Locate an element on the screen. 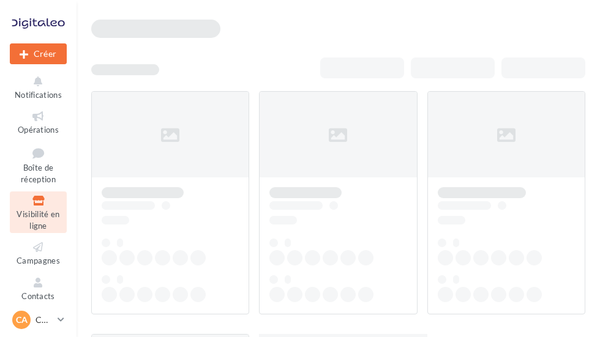 The width and height of the screenshot is (600, 337). span: Notifications is located at coordinates (38, 95).